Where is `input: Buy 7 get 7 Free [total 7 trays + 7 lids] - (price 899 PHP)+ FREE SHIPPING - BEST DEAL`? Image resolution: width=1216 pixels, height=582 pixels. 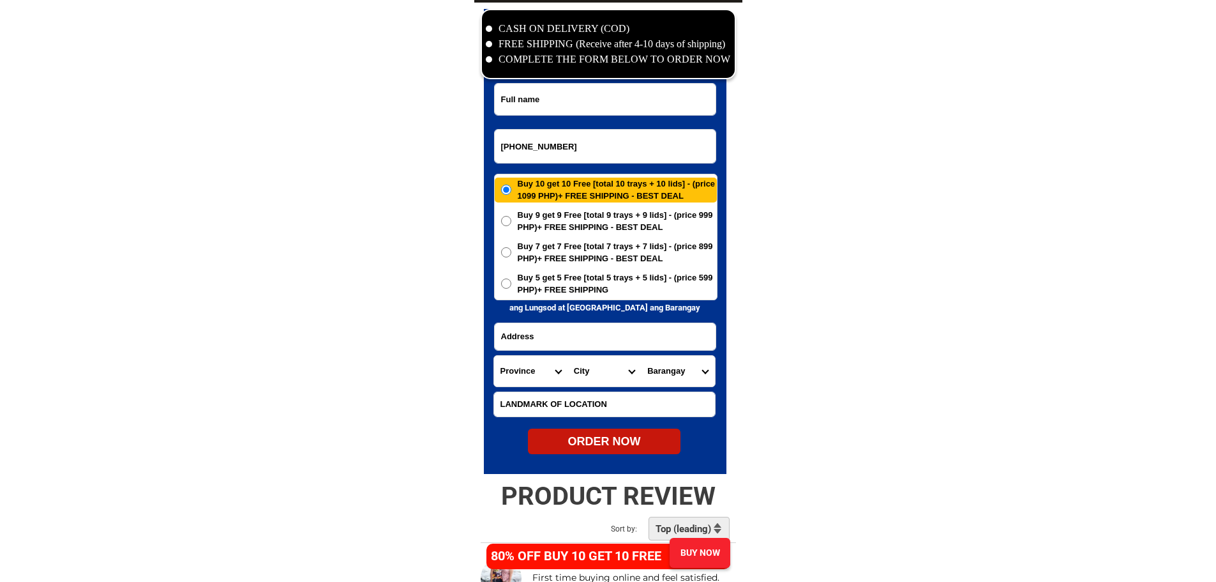
input: Buy 7 get 7 Free [total 7 trays + 7 lids] - (price 899 PHP)+ FREE SHIPPING - BEST DEAL is located at coordinates (506, 252).